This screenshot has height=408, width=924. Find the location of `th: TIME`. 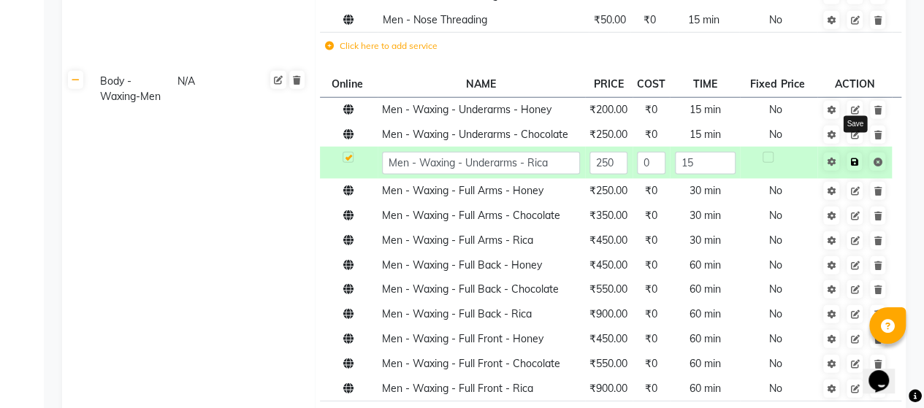

th: TIME is located at coordinates (705, 85).